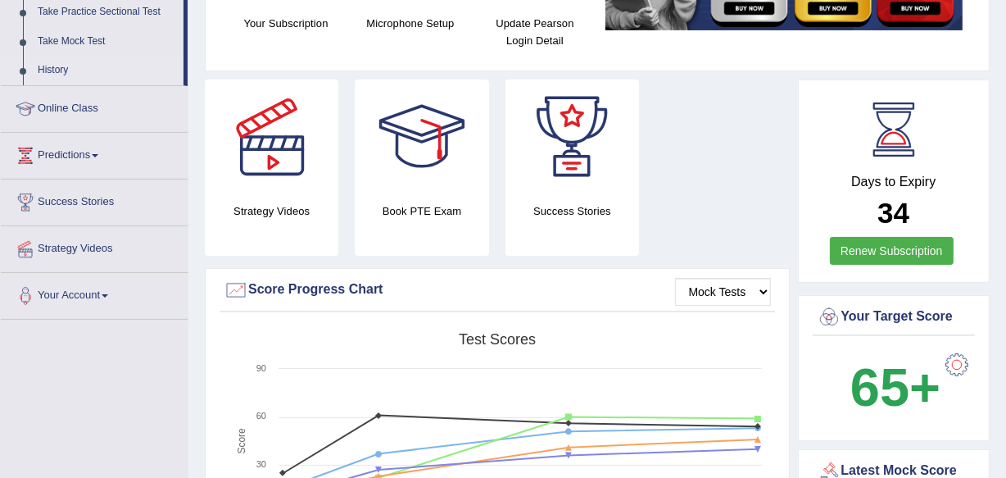  I want to click on a: Online Class, so click(94, 107).